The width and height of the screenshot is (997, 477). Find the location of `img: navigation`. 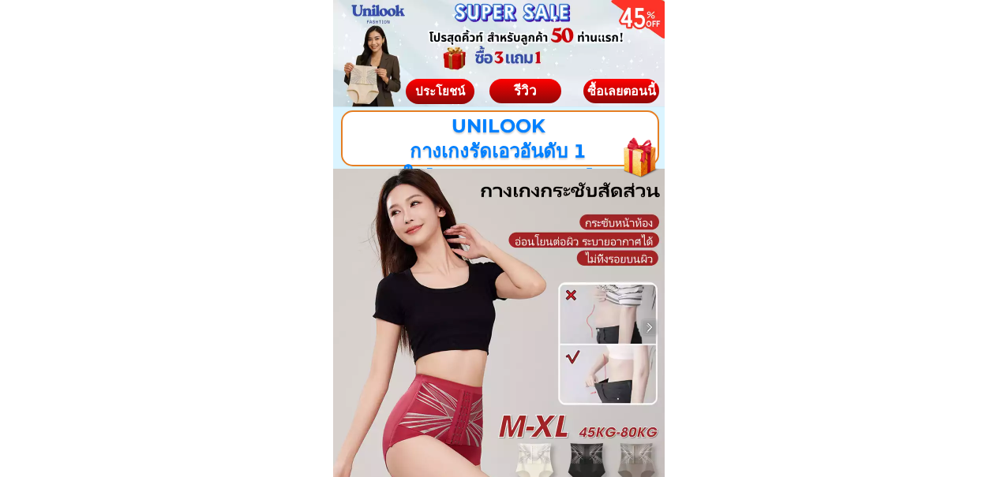

img: navigation is located at coordinates (649, 328).